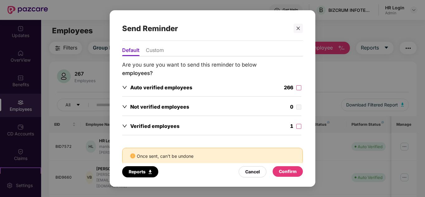 This screenshot has height=197, width=425. What do you see at coordinates (160, 107) in the screenshot?
I see `span: Not verified employees` at bounding box center [160, 107].